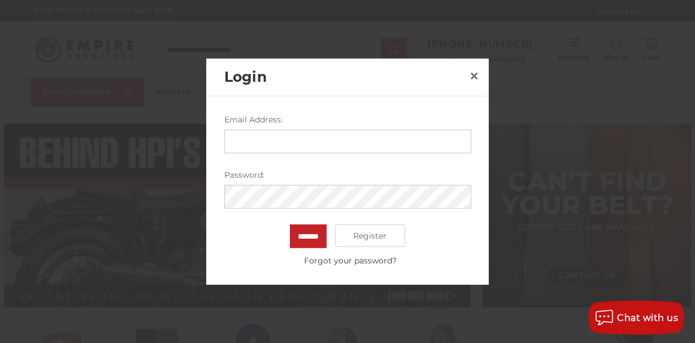 Image resolution: width=695 pixels, height=343 pixels. I want to click on label: Email Address:, so click(347, 120).